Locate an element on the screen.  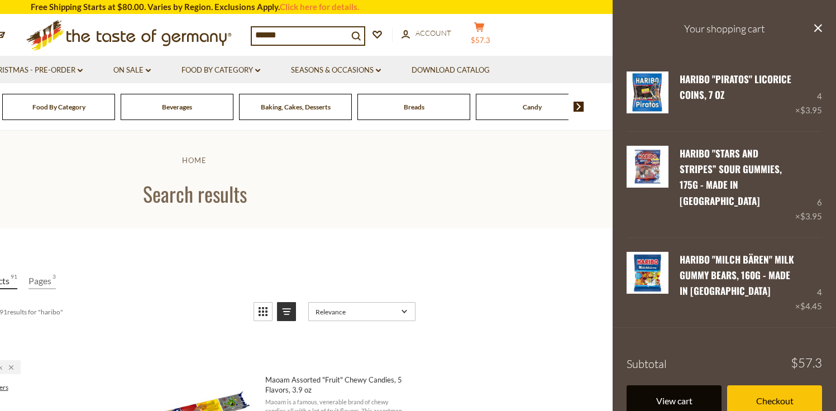
a: On Sale is located at coordinates (132, 70).